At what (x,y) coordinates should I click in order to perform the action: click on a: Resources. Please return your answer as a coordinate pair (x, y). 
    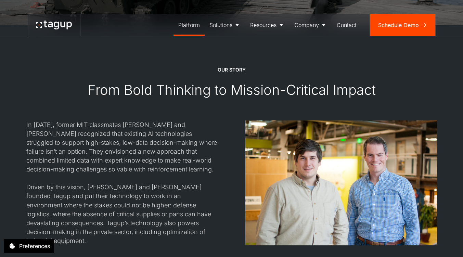
    Looking at the image, I should click on (267, 25).